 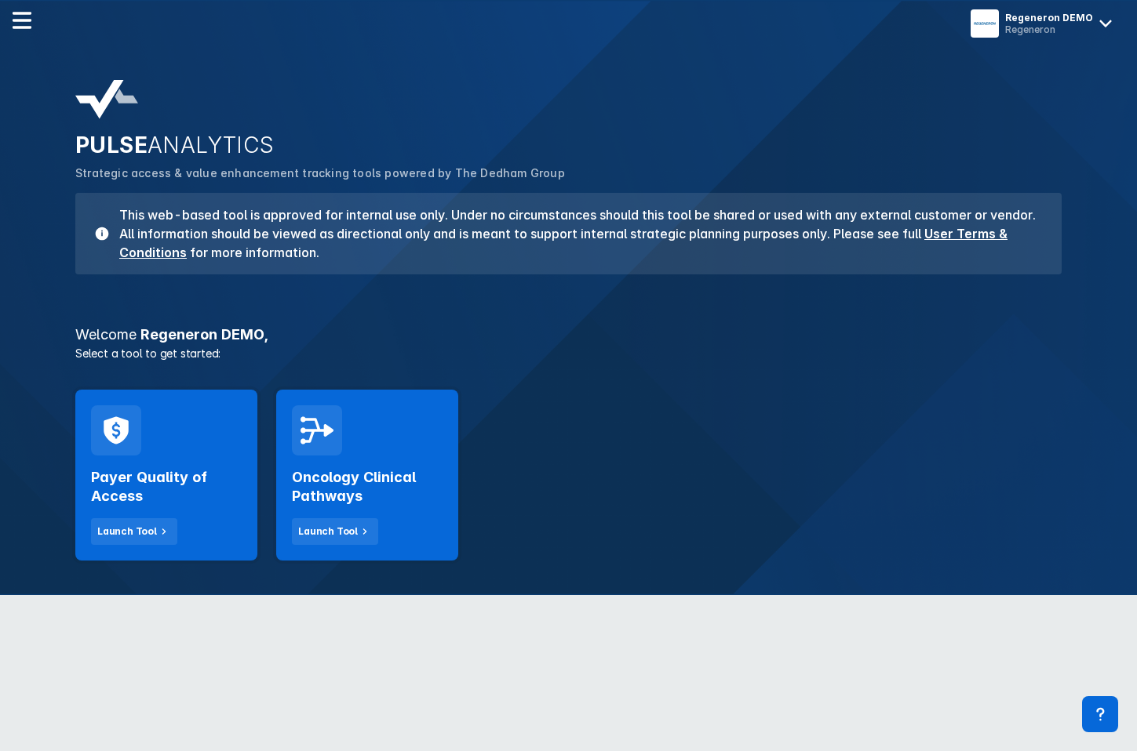 I want to click on h2: Payer Quality of Access, so click(x=166, y=487).